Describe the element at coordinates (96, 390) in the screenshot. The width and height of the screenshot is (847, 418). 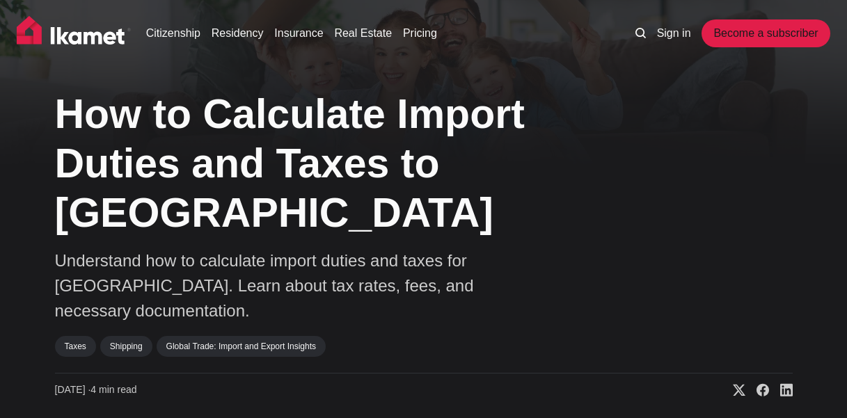
I see `time: 4 min read` at that location.